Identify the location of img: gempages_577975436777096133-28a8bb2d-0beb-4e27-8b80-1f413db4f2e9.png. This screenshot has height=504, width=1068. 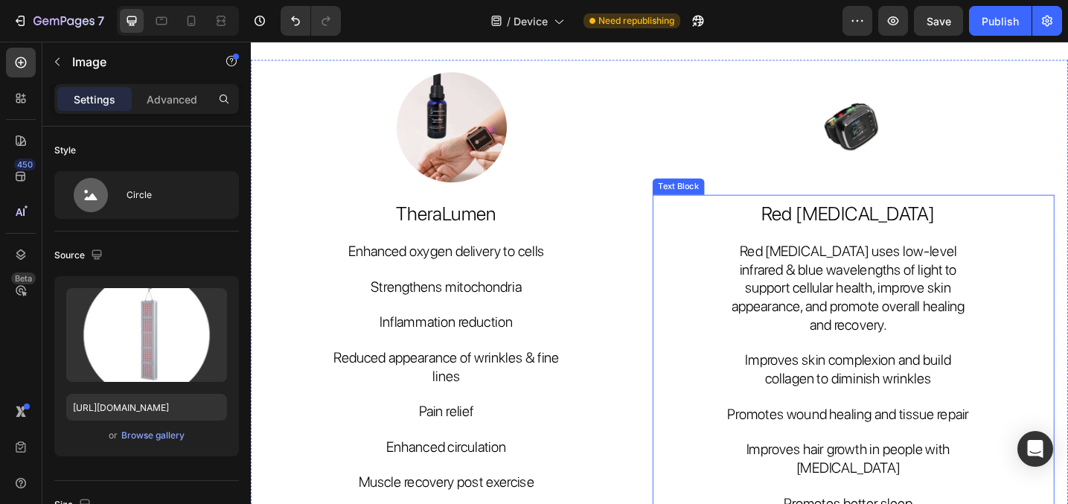
(658, 94).